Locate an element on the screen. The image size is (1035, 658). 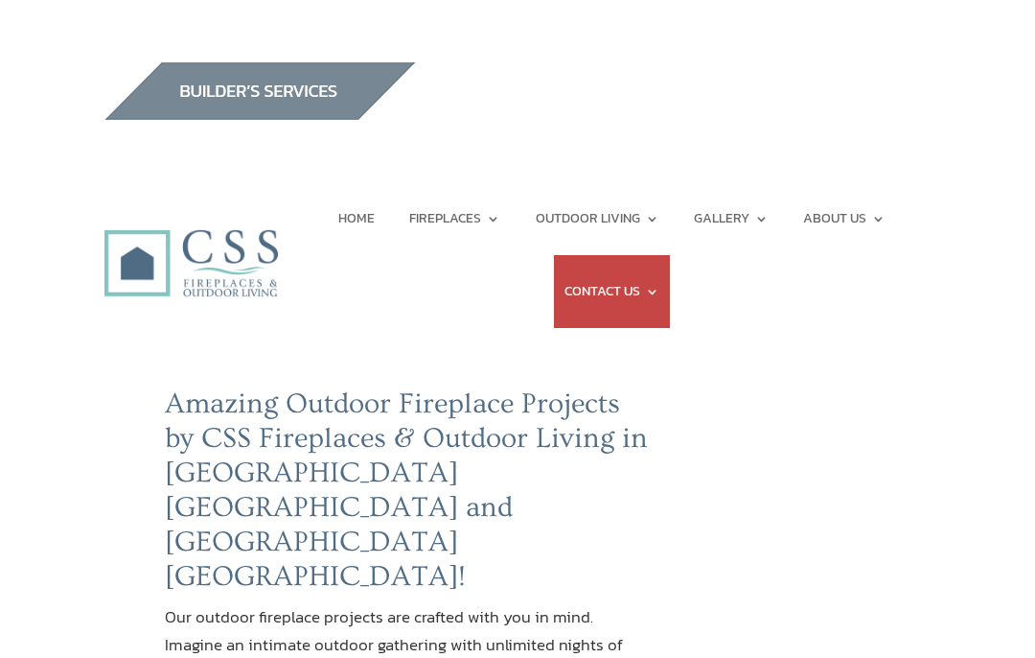
a: CONTACT US is located at coordinates (612, 291).